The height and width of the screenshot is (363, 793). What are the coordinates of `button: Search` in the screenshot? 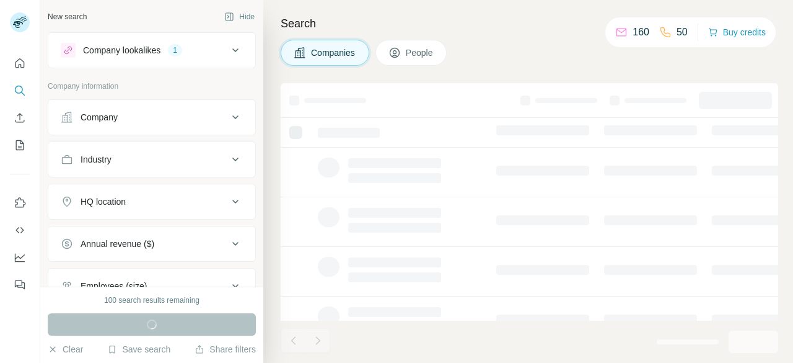 It's located at (20, 90).